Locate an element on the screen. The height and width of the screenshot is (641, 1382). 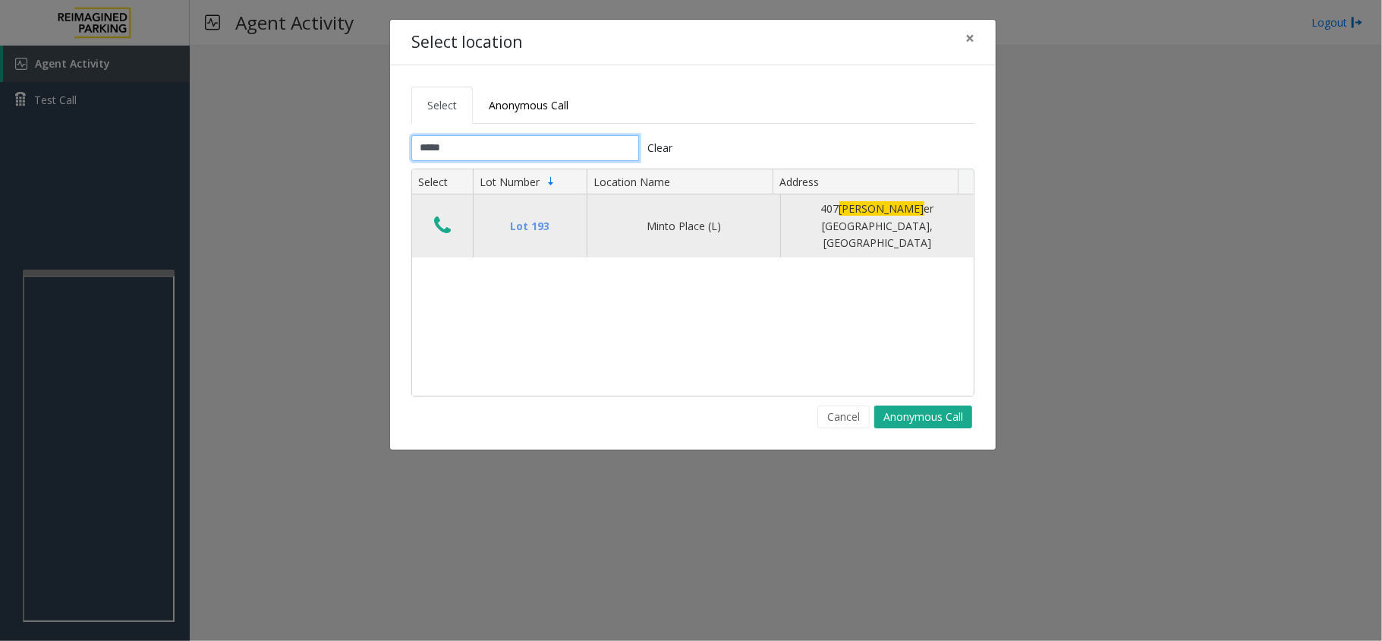
span: Anonymous Call is located at coordinates (528, 105).